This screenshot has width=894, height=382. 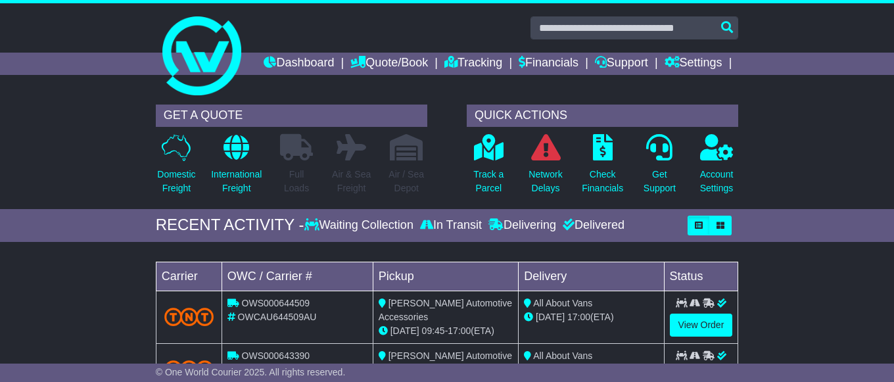 I want to click on a: Dashboard, so click(x=298, y=64).